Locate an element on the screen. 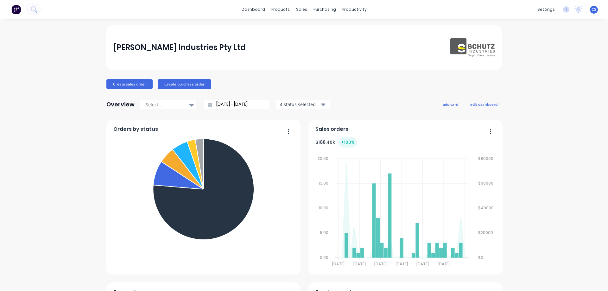 The width and height of the screenshot is (608, 291). div: 4 status selected is located at coordinates (300, 104).